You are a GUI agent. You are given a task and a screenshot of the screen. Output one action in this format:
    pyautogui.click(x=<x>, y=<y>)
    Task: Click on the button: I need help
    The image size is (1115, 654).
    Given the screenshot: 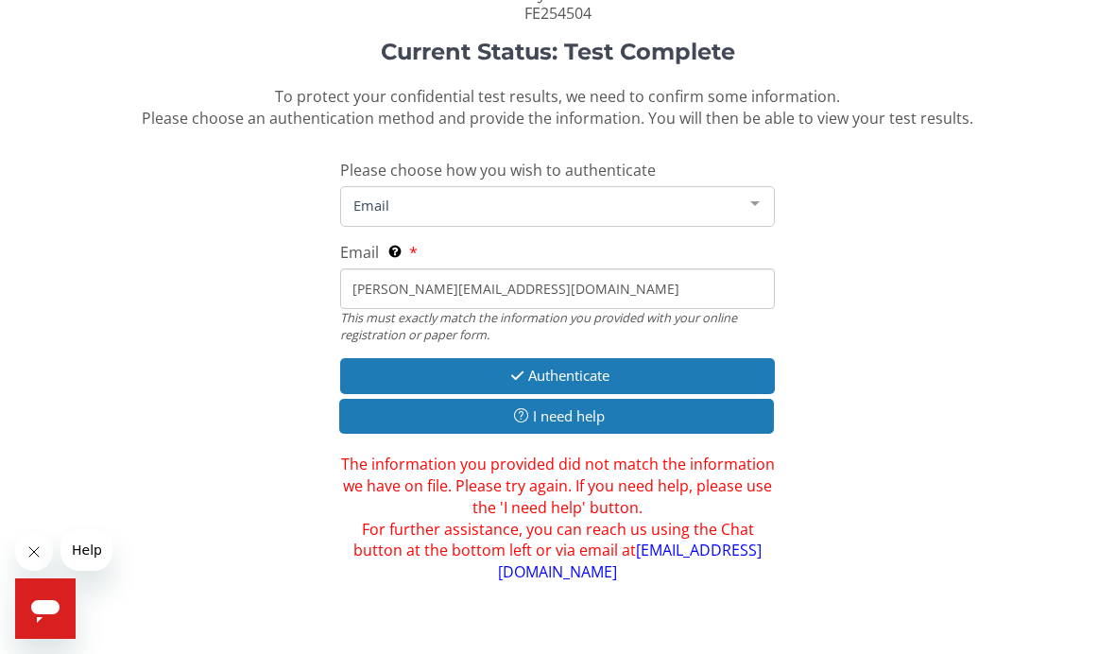 What is the action you would take?
    pyautogui.click(x=556, y=416)
    